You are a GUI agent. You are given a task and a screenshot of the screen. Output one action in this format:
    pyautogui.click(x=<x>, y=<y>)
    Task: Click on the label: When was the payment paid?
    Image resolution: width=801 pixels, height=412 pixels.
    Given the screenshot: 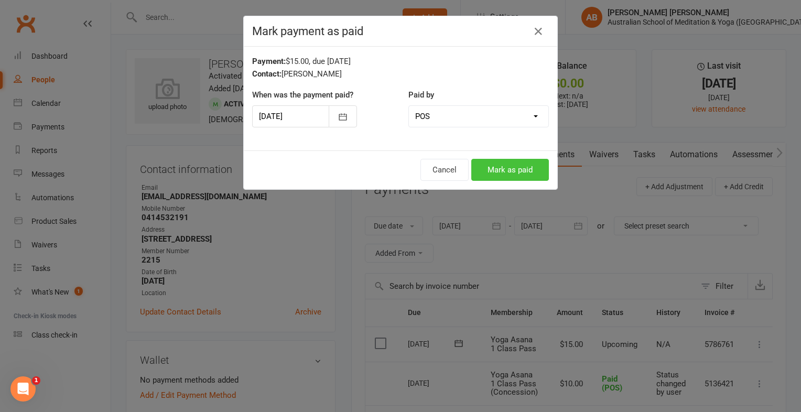 What is the action you would take?
    pyautogui.click(x=303, y=95)
    